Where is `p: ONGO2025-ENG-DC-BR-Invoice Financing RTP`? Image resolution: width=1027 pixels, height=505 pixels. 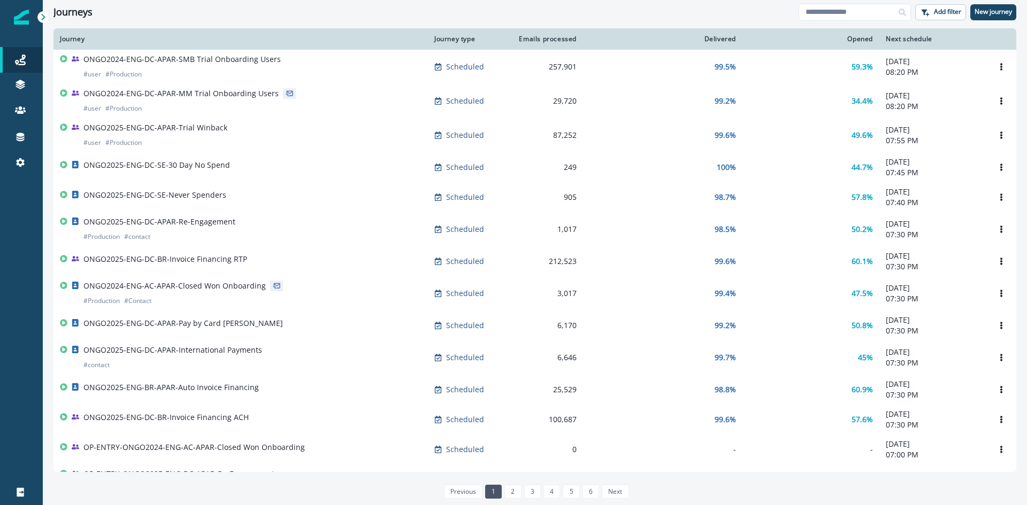
p: ONGO2025-ENG-DC-BR-Invoice Financing RTP is located at coordinates (165, 259).